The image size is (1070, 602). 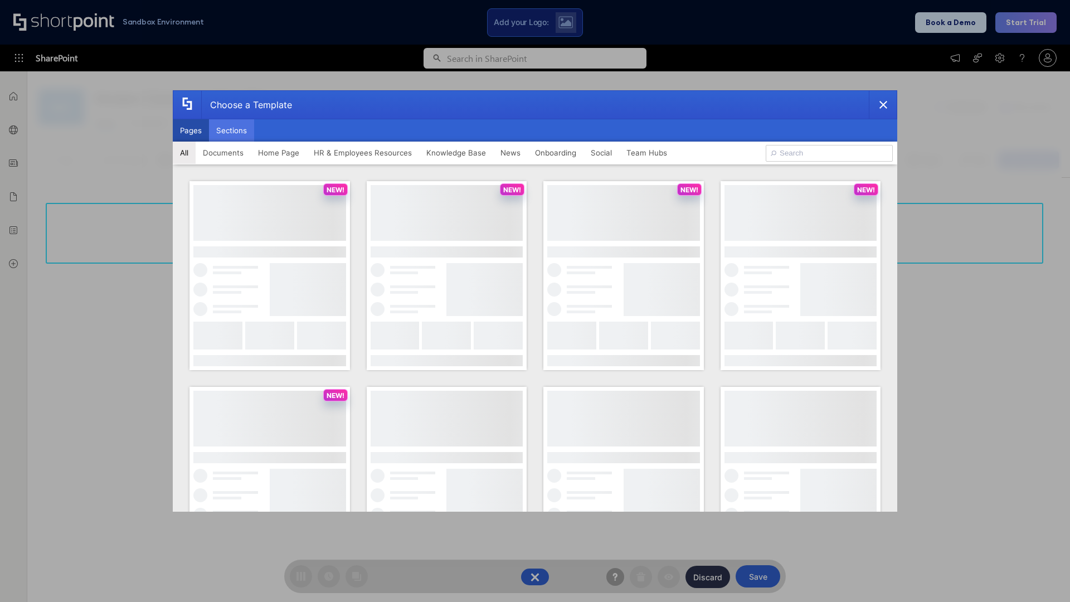 I want to click on button: Sections, so click(x=231, y=130).